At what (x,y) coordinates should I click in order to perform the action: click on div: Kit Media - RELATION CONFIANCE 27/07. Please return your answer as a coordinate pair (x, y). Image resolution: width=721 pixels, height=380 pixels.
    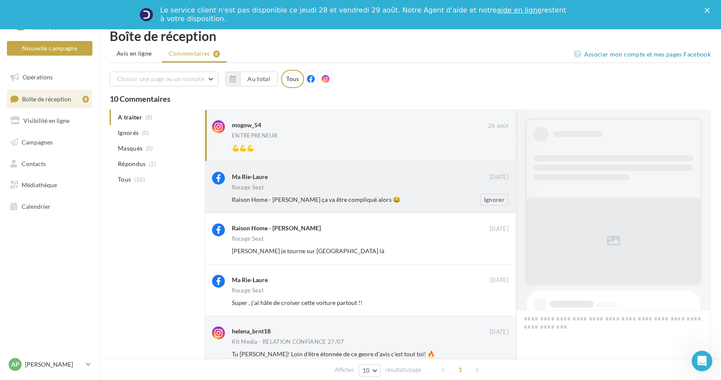
    Looking at the image, I should click on (288, 342).